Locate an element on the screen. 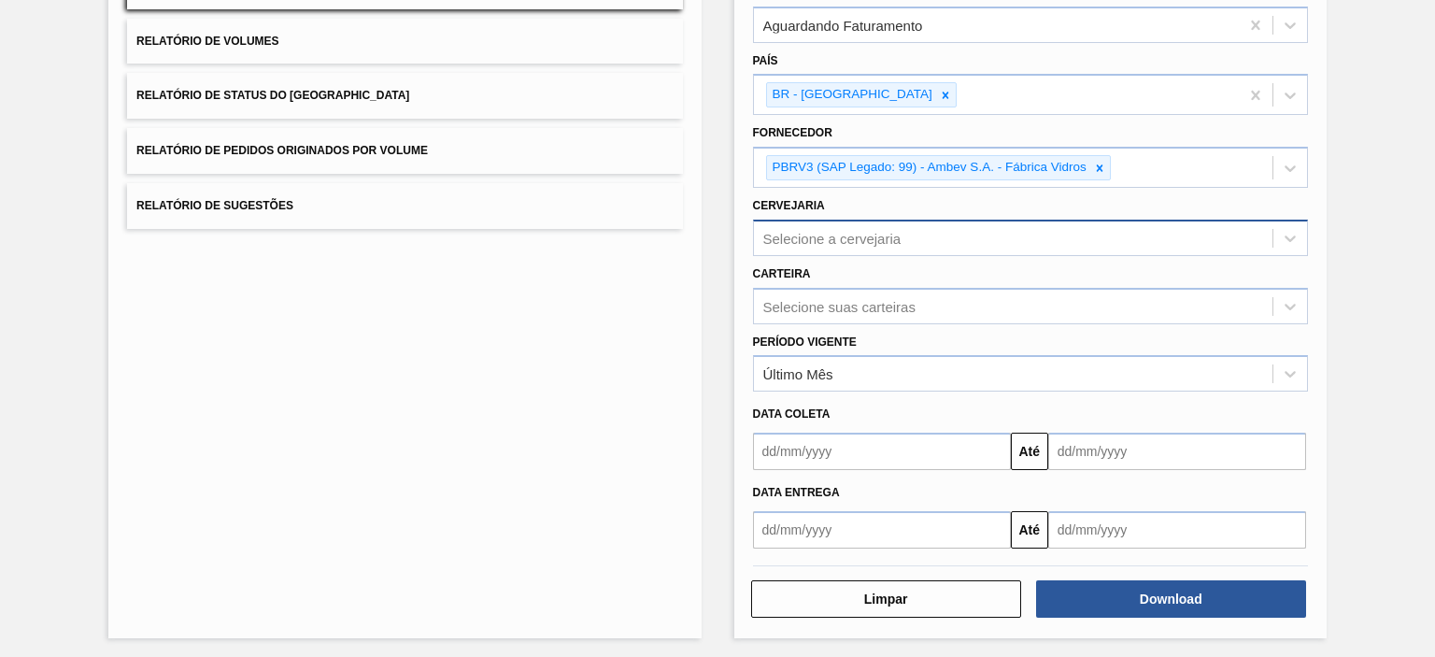 This screenshot has width=1435, height=657. button: Relatório de Pedidos Originados por Volume is located at coordinates (405, 150).